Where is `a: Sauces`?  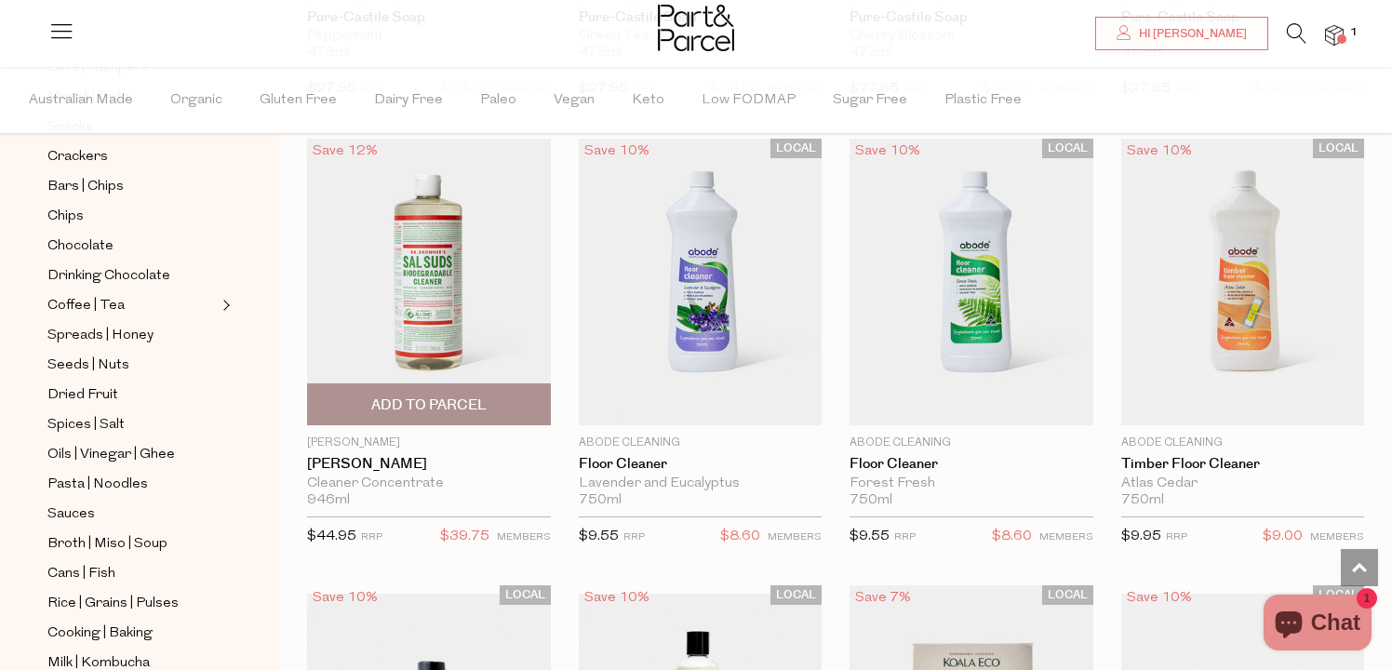
a: Sauces is located at coordinates (132, 513).